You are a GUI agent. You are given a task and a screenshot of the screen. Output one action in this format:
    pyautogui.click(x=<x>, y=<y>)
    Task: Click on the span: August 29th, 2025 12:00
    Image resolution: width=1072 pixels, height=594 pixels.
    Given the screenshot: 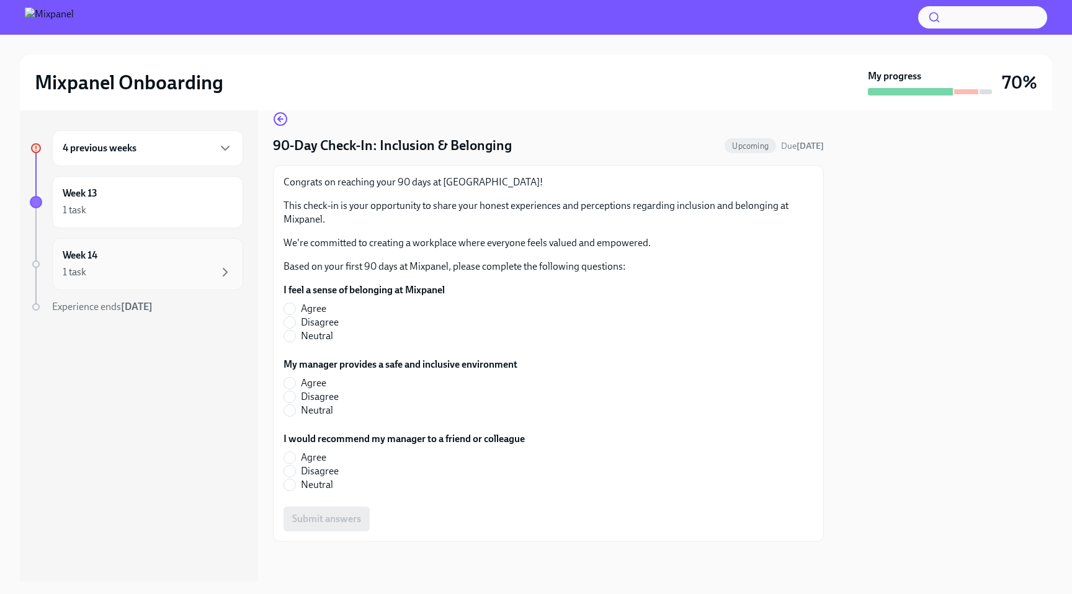 What is the action you would take?
    pyautogui.click(x=802, y=146)
    